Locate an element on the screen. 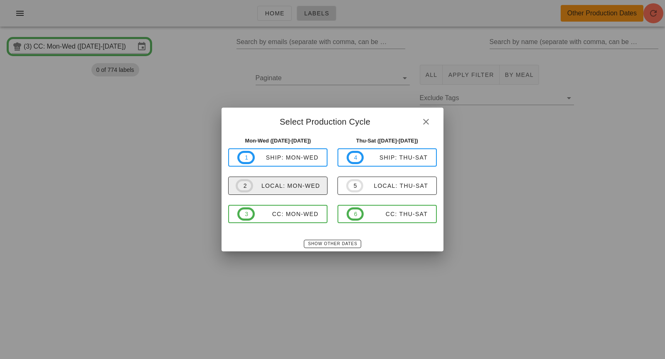  button: 3CC: Mon-Wed is located at coordinates (278, 214).